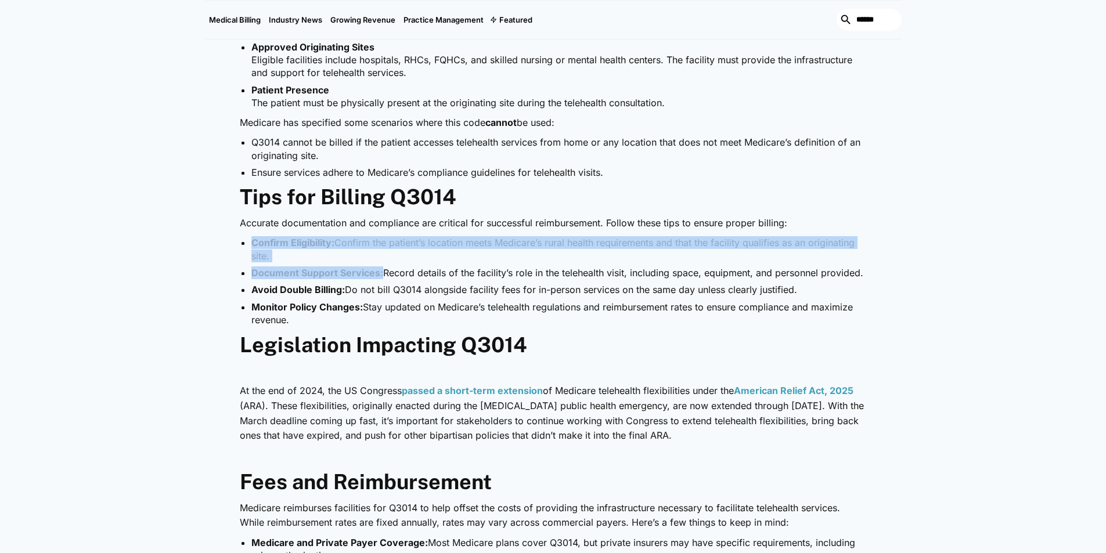  What do you see at coordinates (366, 482) in the screenshot?
I see `strong: Fees and Reimbursement` at bounding box center [366, 482].